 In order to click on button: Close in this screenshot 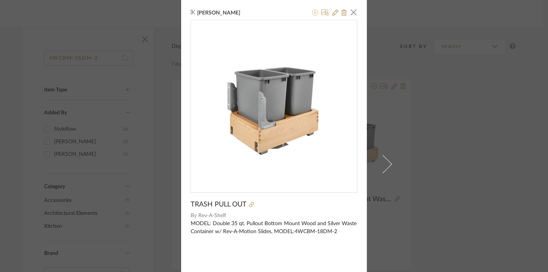, I will do `click(353, 12)`.